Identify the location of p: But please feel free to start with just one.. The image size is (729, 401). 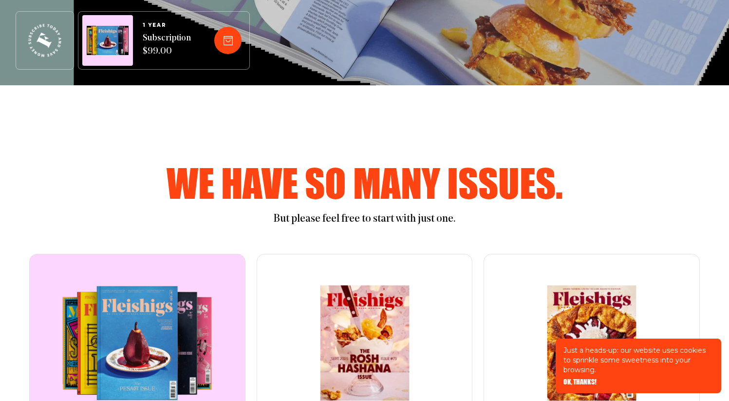
(364, 219).